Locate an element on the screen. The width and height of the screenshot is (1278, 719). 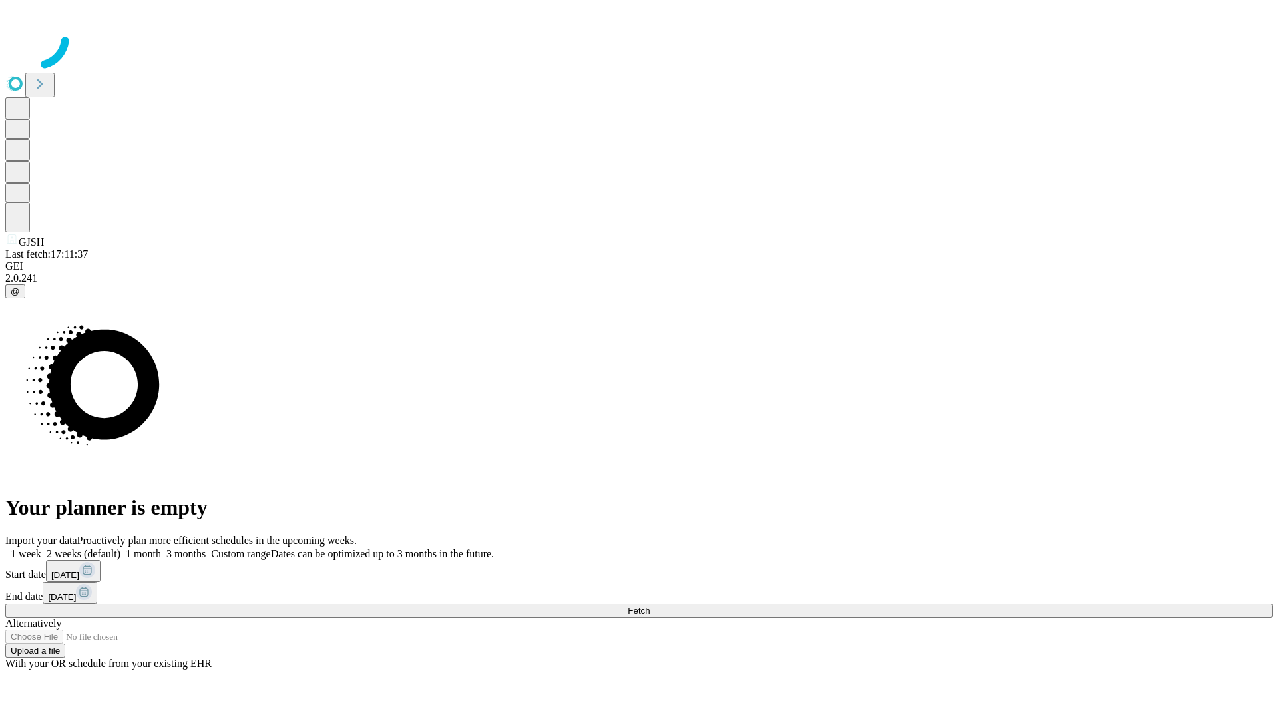
span: Dates can be optimized up to 3 months in the future. is located at coordinates (382, 553).